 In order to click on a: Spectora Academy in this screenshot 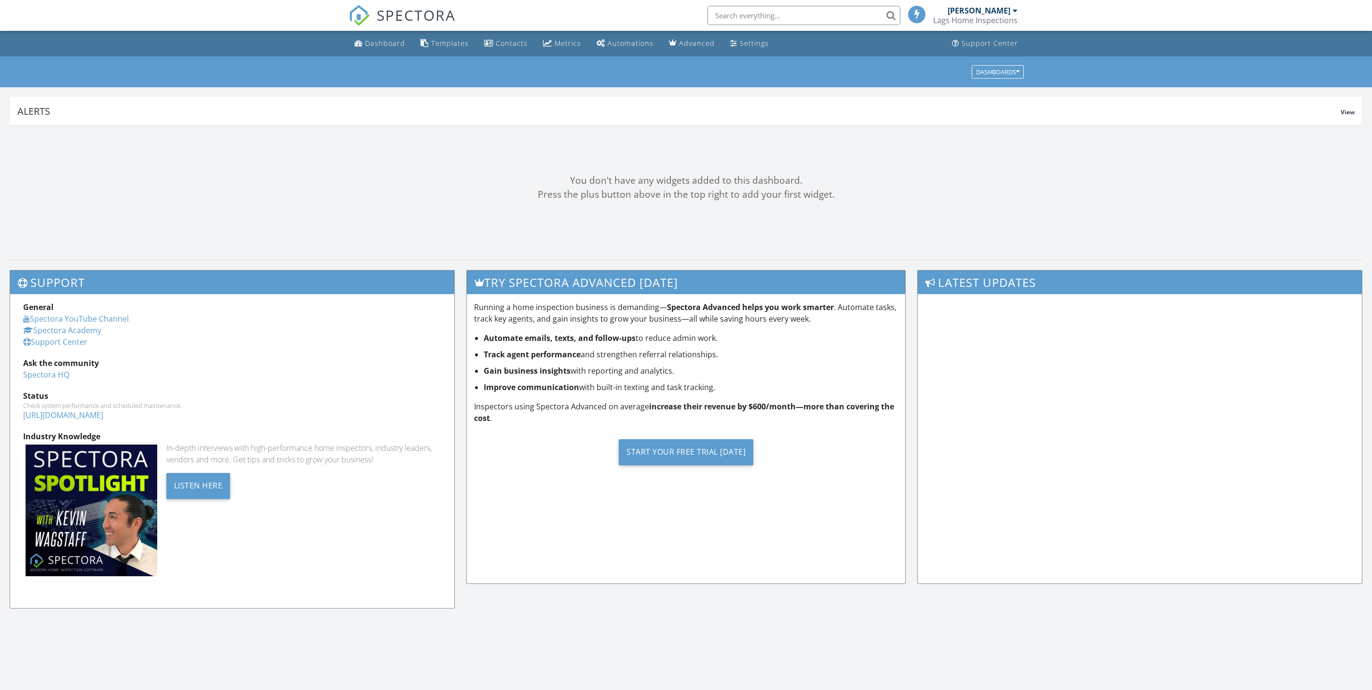, I will do `click(62, 330)`.